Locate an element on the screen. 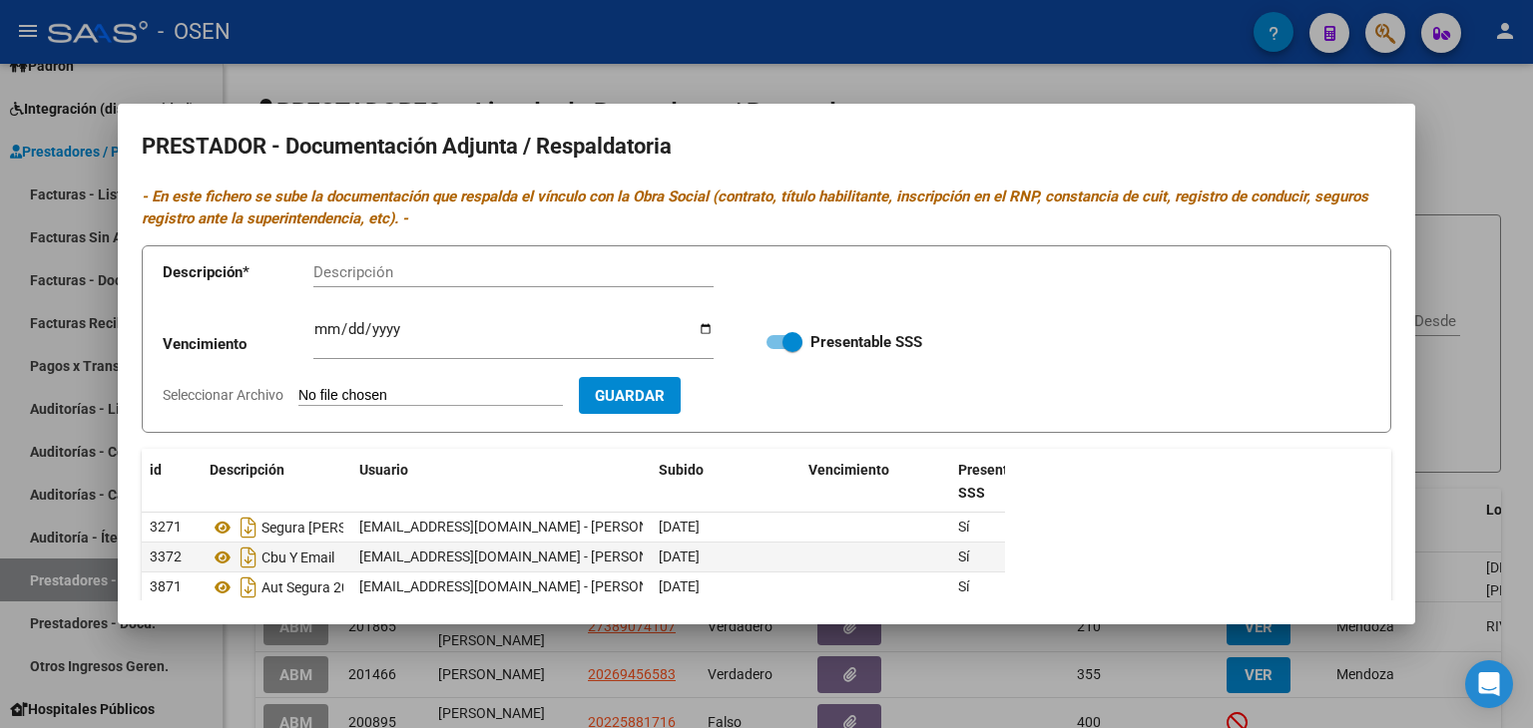 Image resolution: width=1533 pixels, height=728 pixels. span: 3871 is located at coordinates (166, 587).